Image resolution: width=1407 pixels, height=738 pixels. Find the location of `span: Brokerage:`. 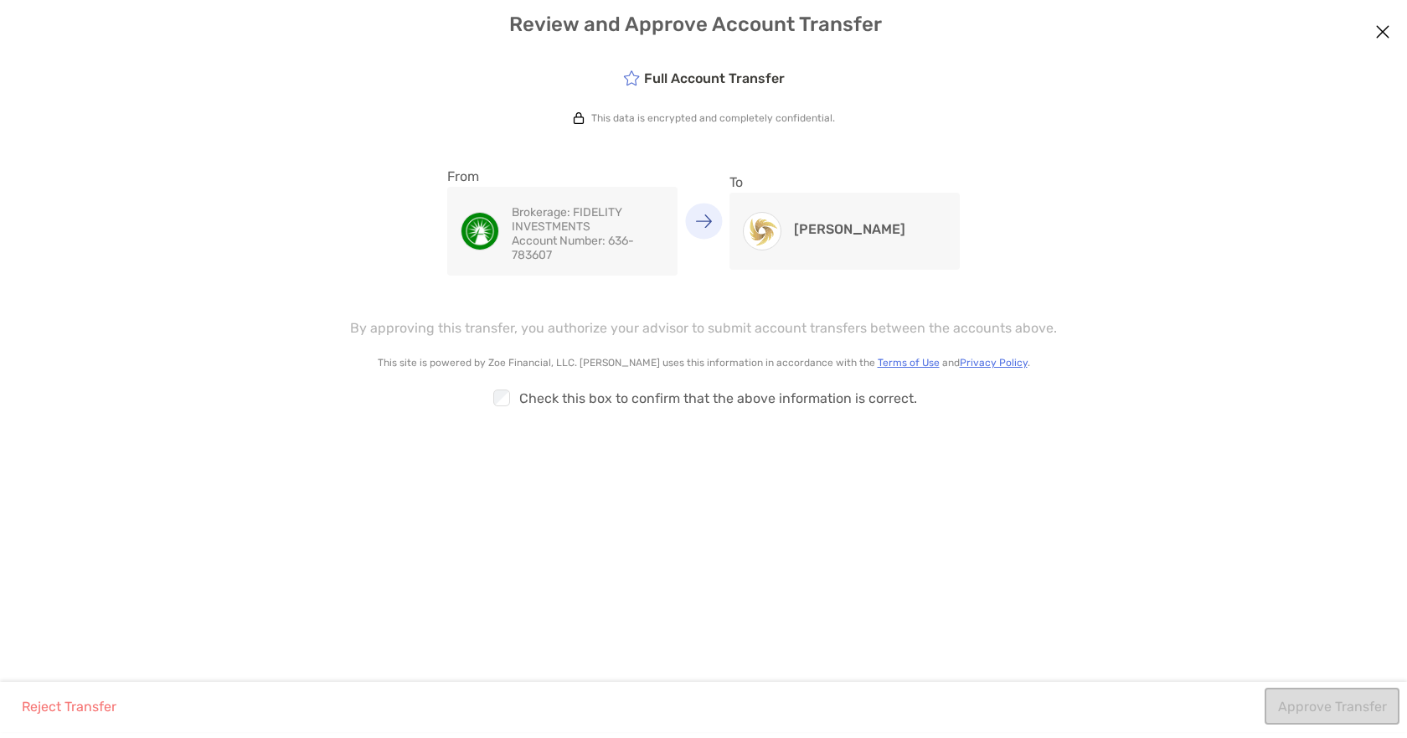

span: Brokerage: is located at coordinates (541, 212).